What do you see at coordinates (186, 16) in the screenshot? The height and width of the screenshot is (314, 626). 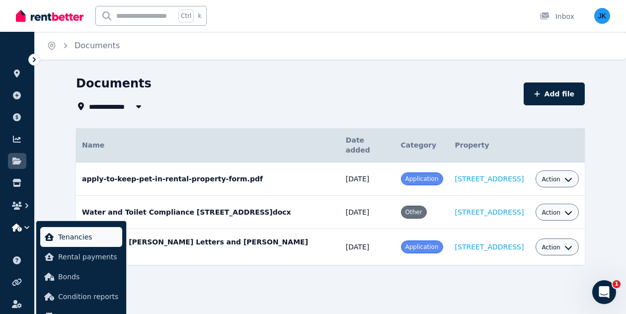 I see `span: Ctrl` at bounding box center [186, 16].